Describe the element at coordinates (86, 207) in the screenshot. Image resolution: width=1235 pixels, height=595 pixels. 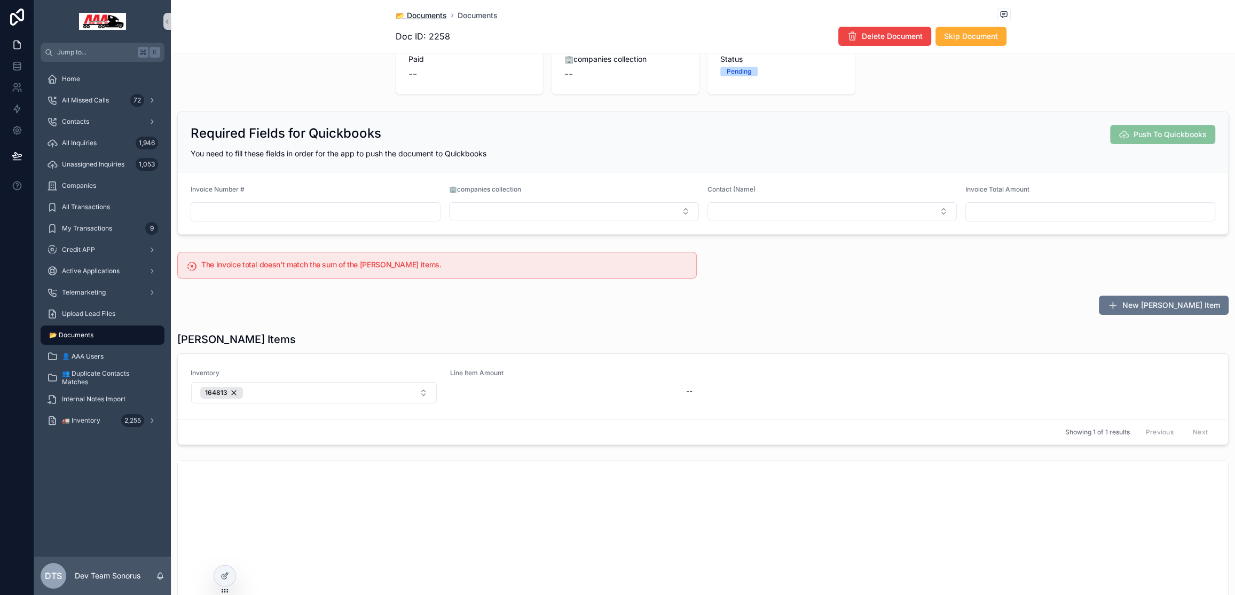
I see `span: All Transactions` at that location.